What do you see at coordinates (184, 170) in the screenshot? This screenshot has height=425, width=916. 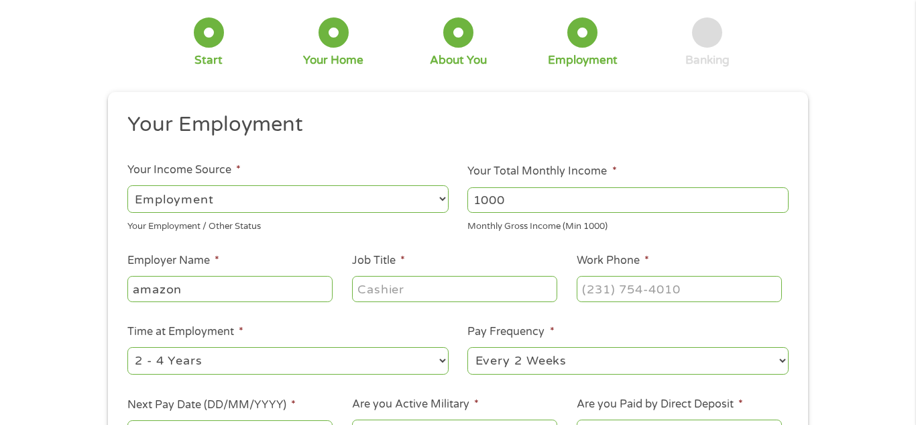 I see `label: Your Income Source` at bounding box center [184, 170].